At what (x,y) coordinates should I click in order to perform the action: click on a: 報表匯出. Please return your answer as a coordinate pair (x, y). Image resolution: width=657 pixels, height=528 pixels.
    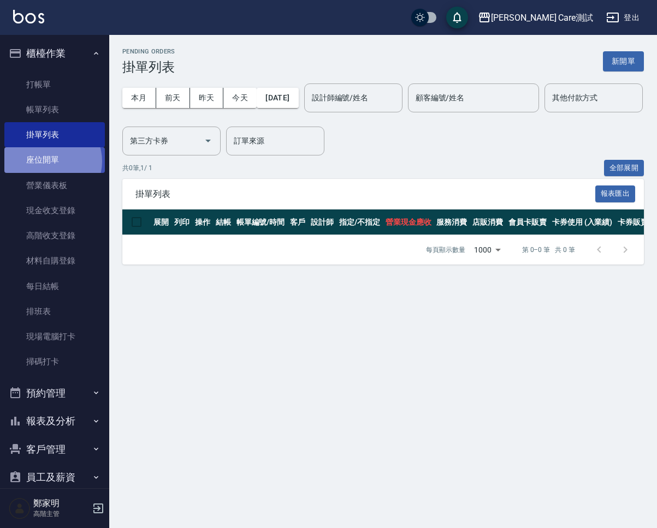
    Looking at the image, I should click on (615, 193).